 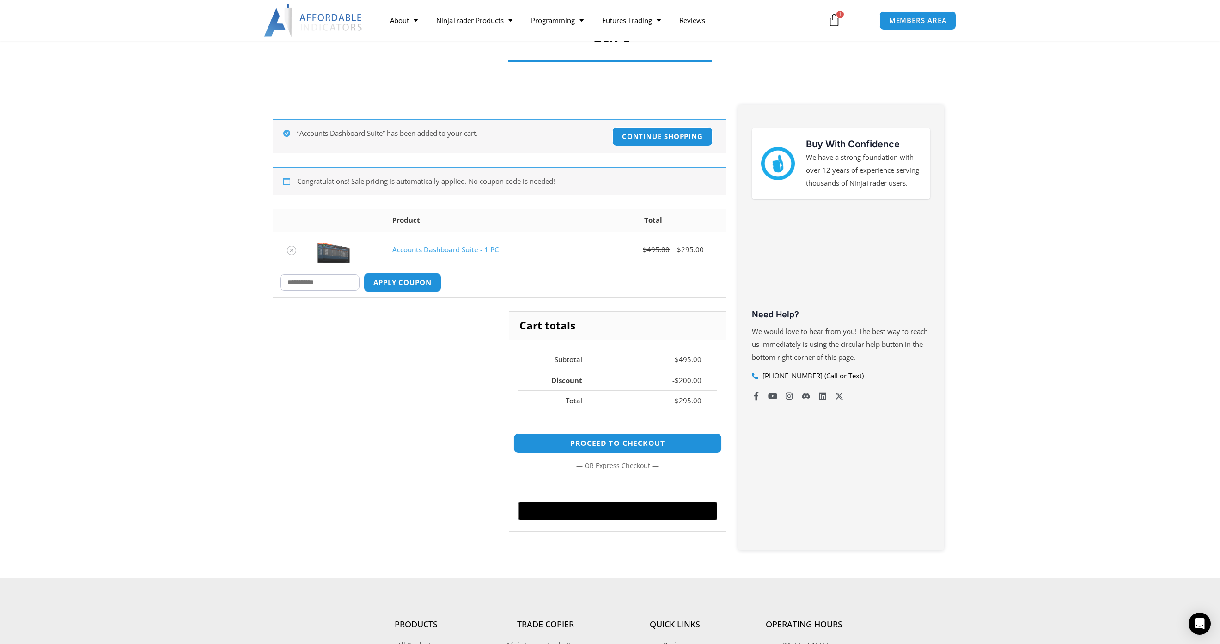 I want to click on a: Remove Accounts Dashboard Suite - 1 PC from cart, so click(x=292, y=250).